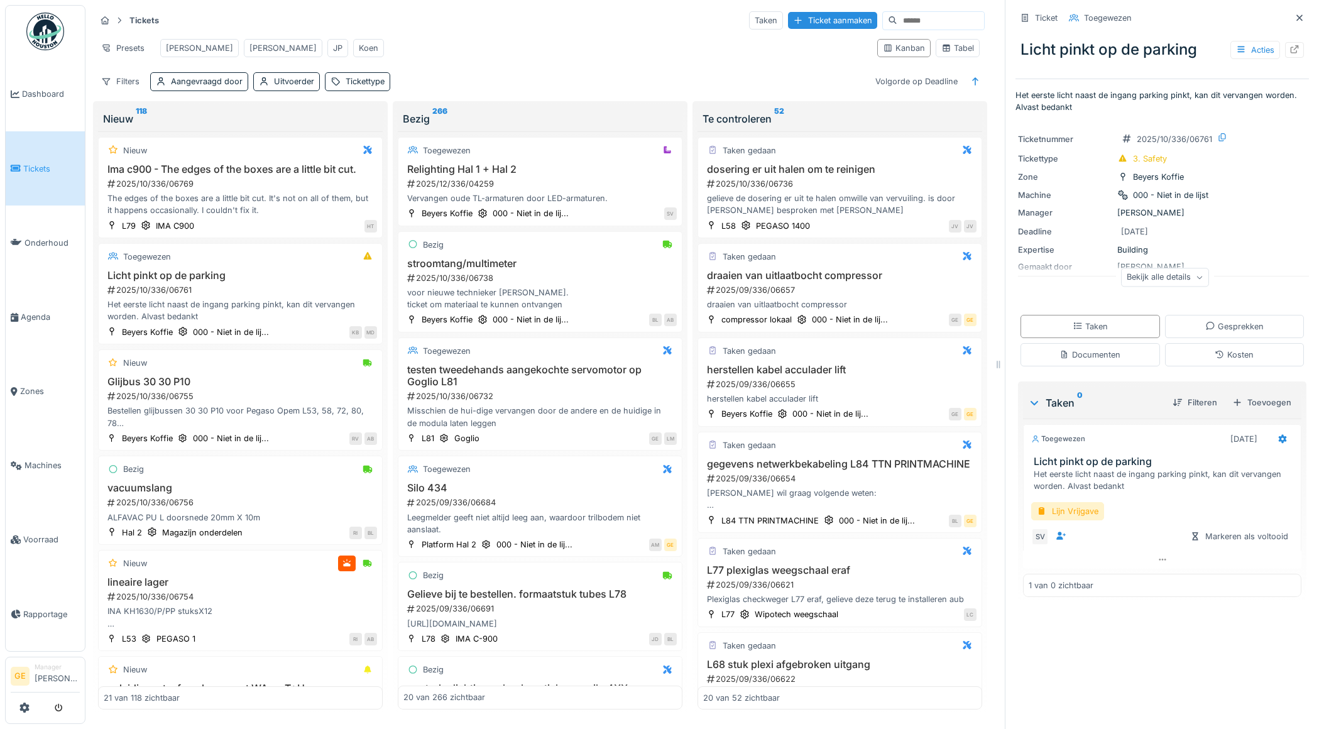 The image size is (1324, 729). Describe the element at coordinates (51, 94) in the screenshot. I see `span: Dashboard` at that location.